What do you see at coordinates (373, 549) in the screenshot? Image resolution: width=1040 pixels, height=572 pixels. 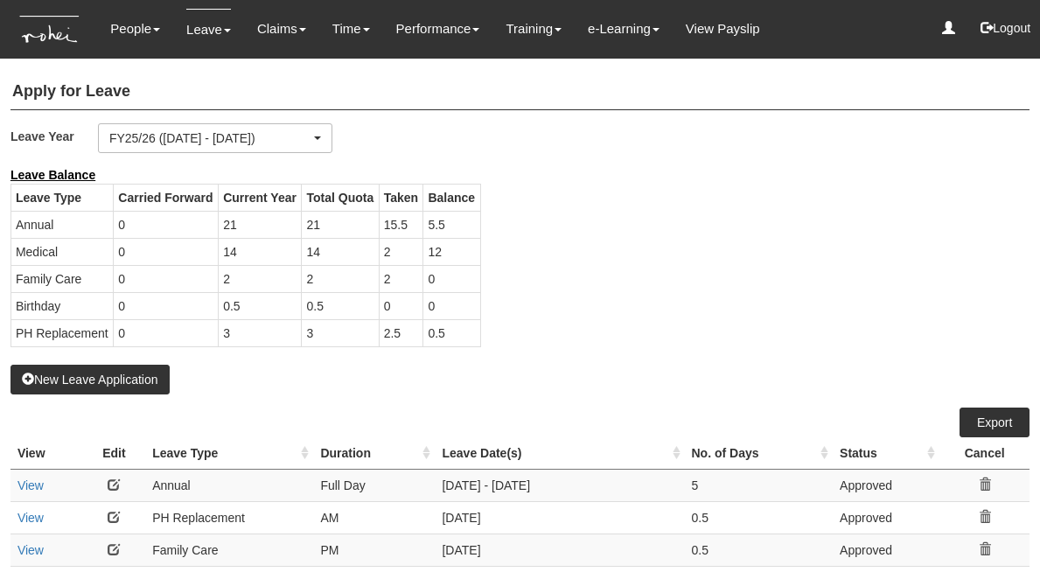 I see `td: PM` at bounding box center [373, 549].